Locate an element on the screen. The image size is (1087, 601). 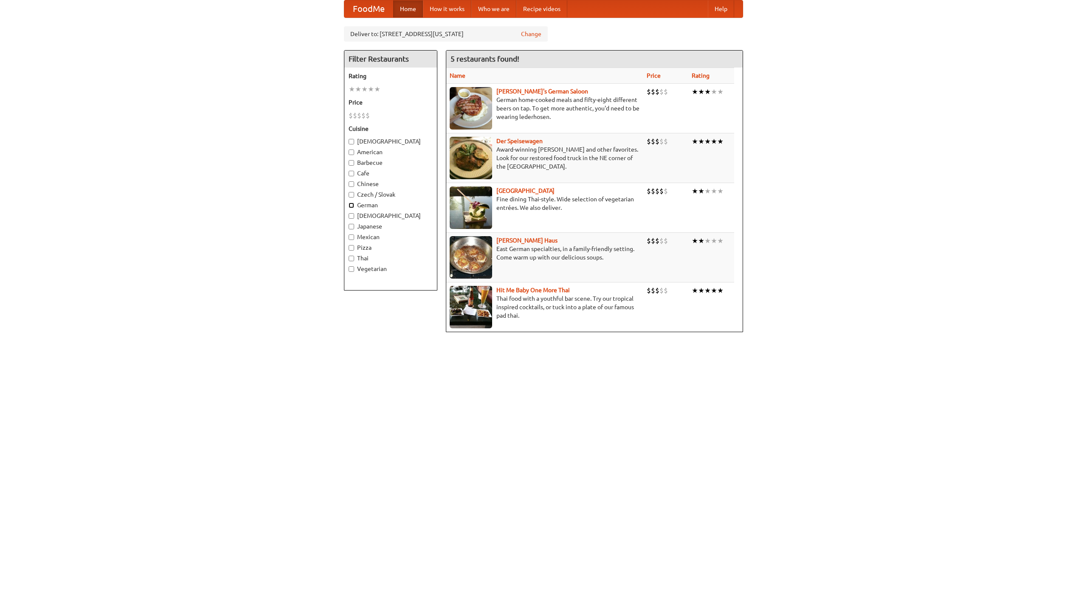
p: East German specialties, in a family-friendly setting. Come warm up with our delicious soups. is located at coordinates (545, 253).